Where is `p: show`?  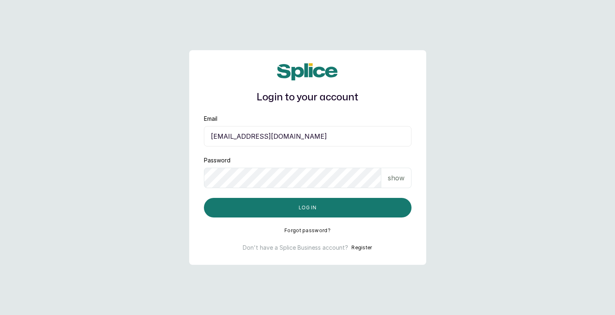 p: show is located at coordinates (396, 178).